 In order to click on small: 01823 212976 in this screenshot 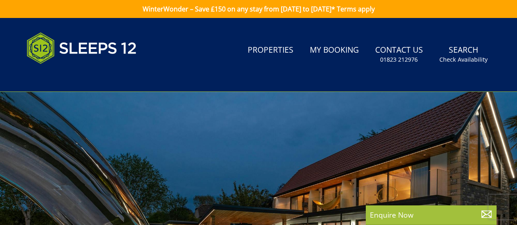, I will do `click(399, 60)`.